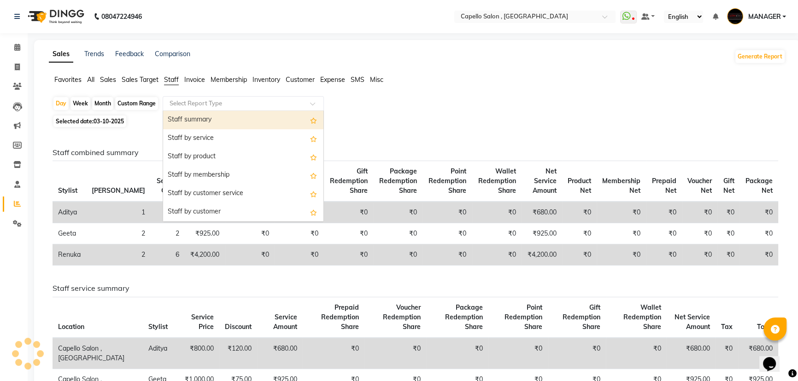 The image size is (798, 381). I want to click on span: Tax, so click(726, 327).